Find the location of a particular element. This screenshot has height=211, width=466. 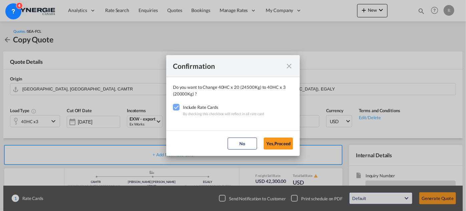

div: Do you want to Change 40HC x 20 (24500Kg) to 40HC x 3 (20000Kg) ? is located at coordinates (233, 90).